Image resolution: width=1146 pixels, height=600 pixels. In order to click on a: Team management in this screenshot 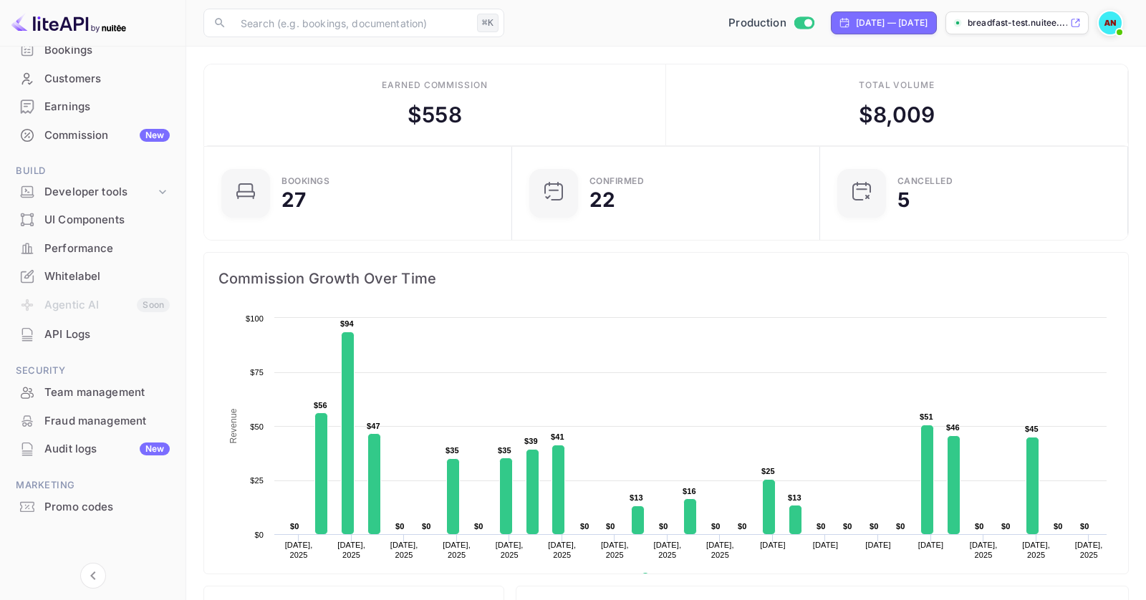, I will do `click(92, 392)`.